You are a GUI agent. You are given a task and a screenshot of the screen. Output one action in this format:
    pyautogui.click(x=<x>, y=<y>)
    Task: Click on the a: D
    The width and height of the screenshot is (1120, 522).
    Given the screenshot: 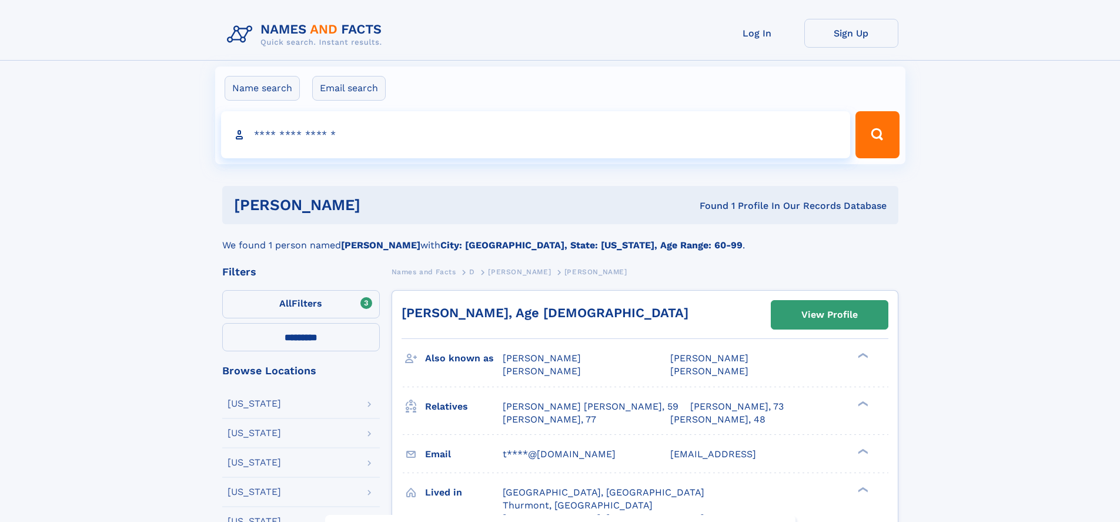 What is the action you would take?
    pyautogui.click(x=472, y=271)
    